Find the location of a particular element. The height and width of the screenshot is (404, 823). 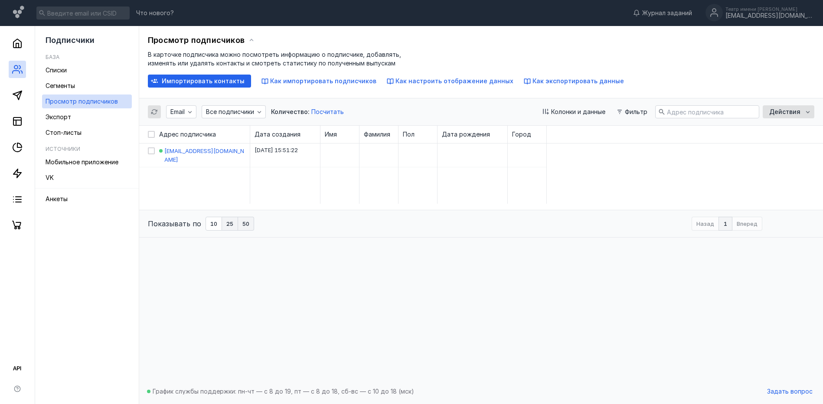

span: Email is located at coordinates (177, 112).